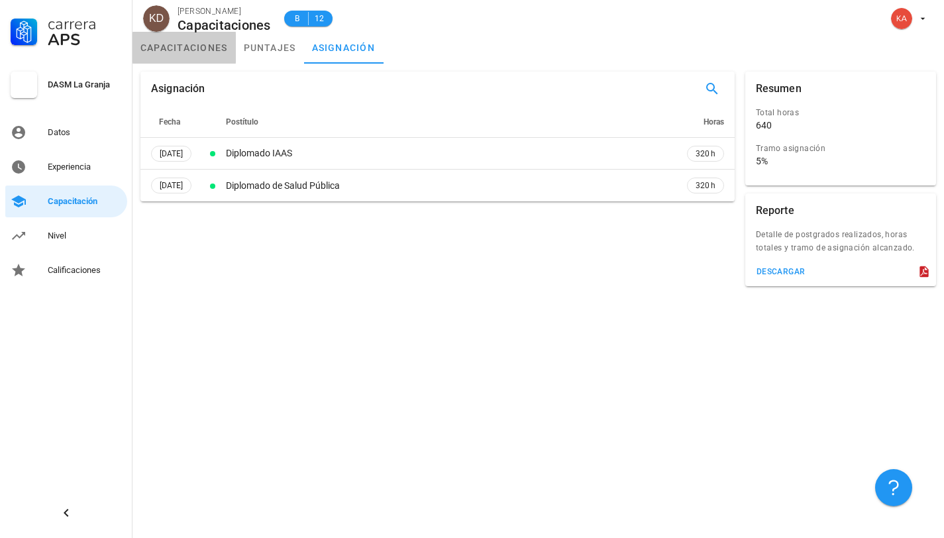 Image resolution: width=944 pixels, height=538 pixels. What do you see at coordinates (764, 125) in the screenshot?
I see `div: 640` at bounding box center [764, 125].